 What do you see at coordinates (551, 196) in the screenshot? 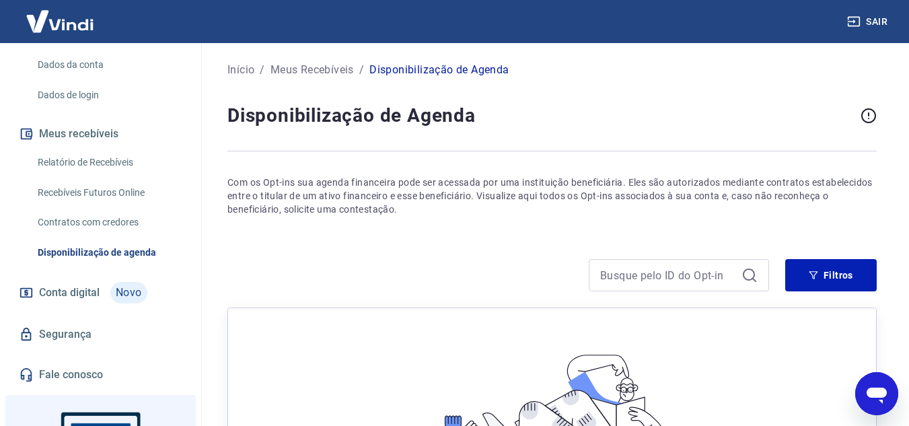
I see `p: Com os Opt-ins sua agenda financeira pode ser acessada por uma instituição beneficiária. Eles são...` at bounding box center [551, 196].